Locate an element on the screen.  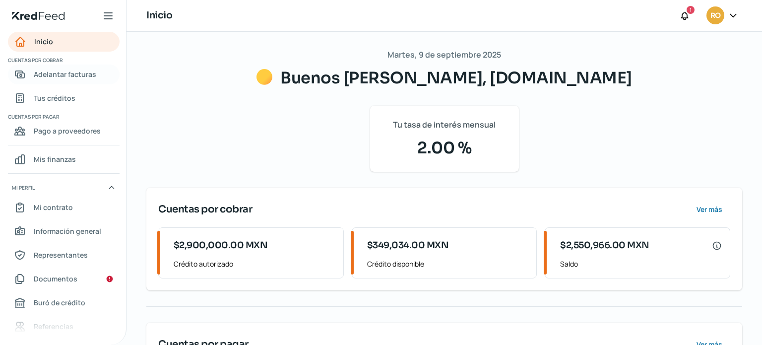
span: Pago a proveedores is located at coordinates (67, 131).